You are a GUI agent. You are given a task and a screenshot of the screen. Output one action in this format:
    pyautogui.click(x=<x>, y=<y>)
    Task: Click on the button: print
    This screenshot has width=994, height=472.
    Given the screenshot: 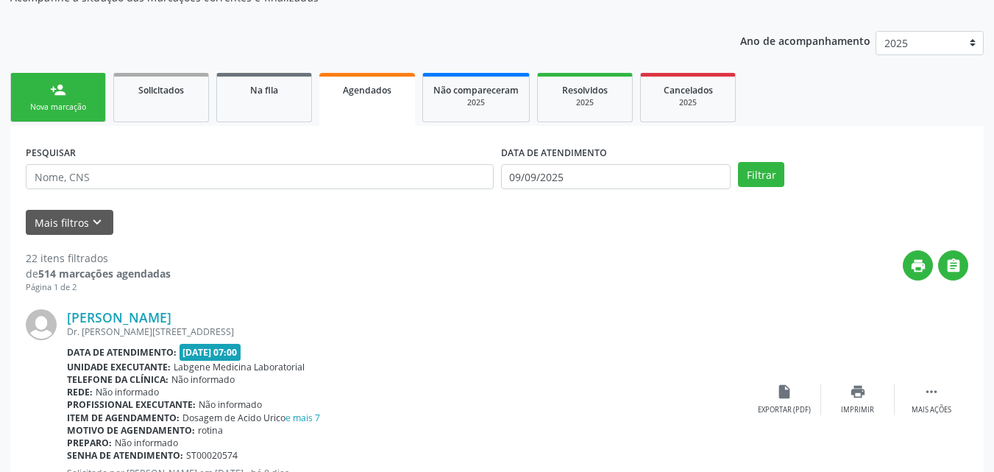 What is the action you would take?
    pyautogui.click(x=918, y=265)
    